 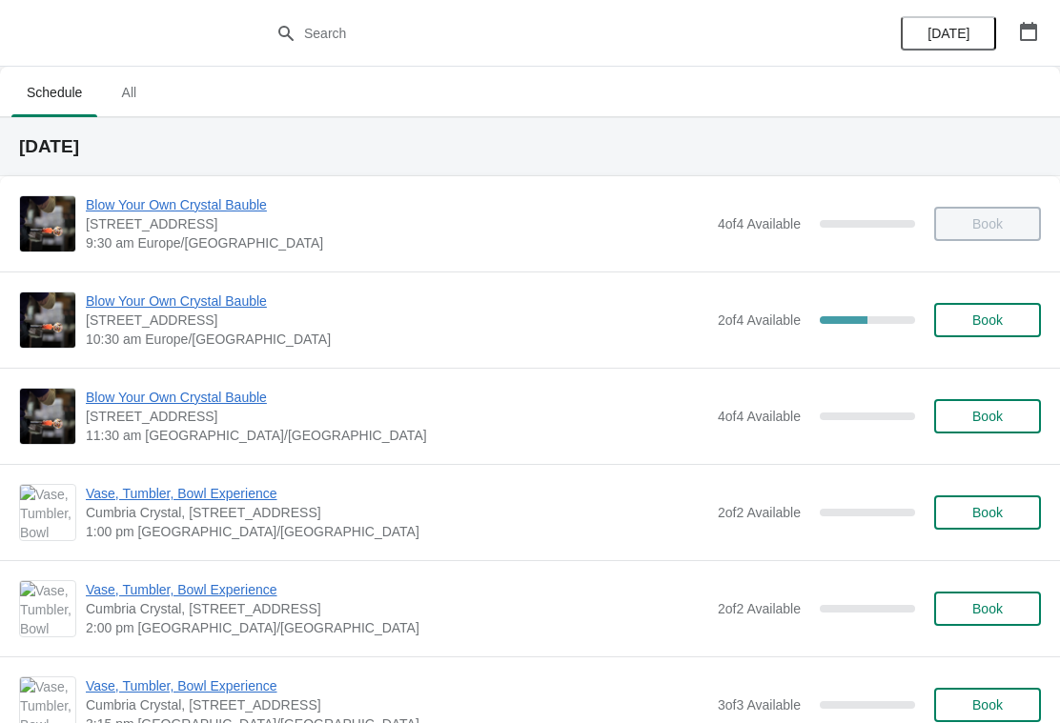 What do you see at coordinates (549, 33) in the screenshot?
I see `input: Search` at bounding box center [549, 33].